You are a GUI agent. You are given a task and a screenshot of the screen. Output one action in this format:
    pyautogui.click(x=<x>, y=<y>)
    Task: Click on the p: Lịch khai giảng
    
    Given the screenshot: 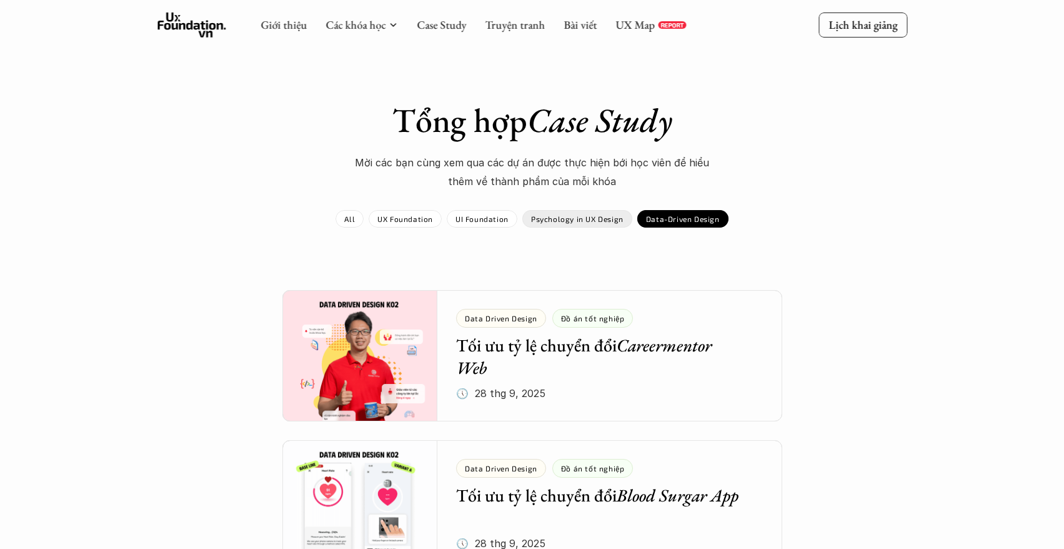 What is the action you would take?
    pyautogui.click(x=863, y=24)
    